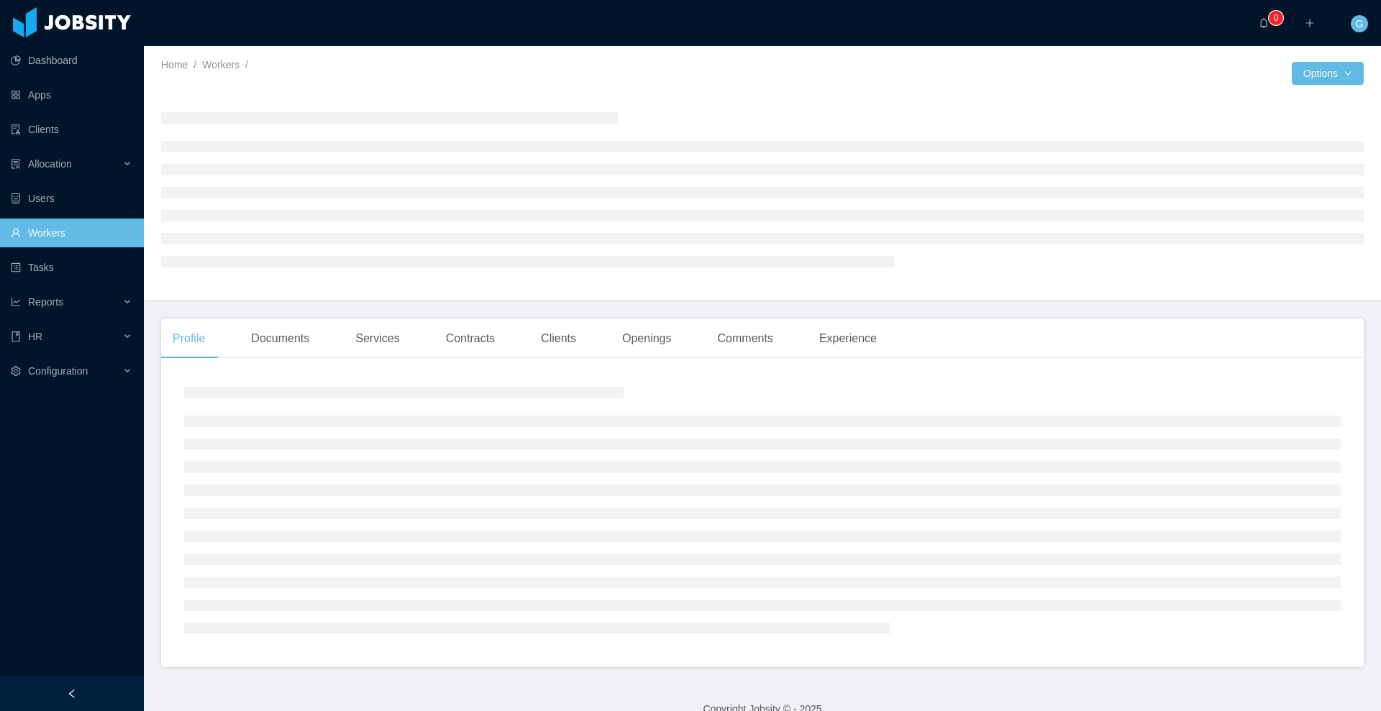 This screenshot has width=1381, height=711. I want to click on a: icon: userWorkers, so click(71, 233).